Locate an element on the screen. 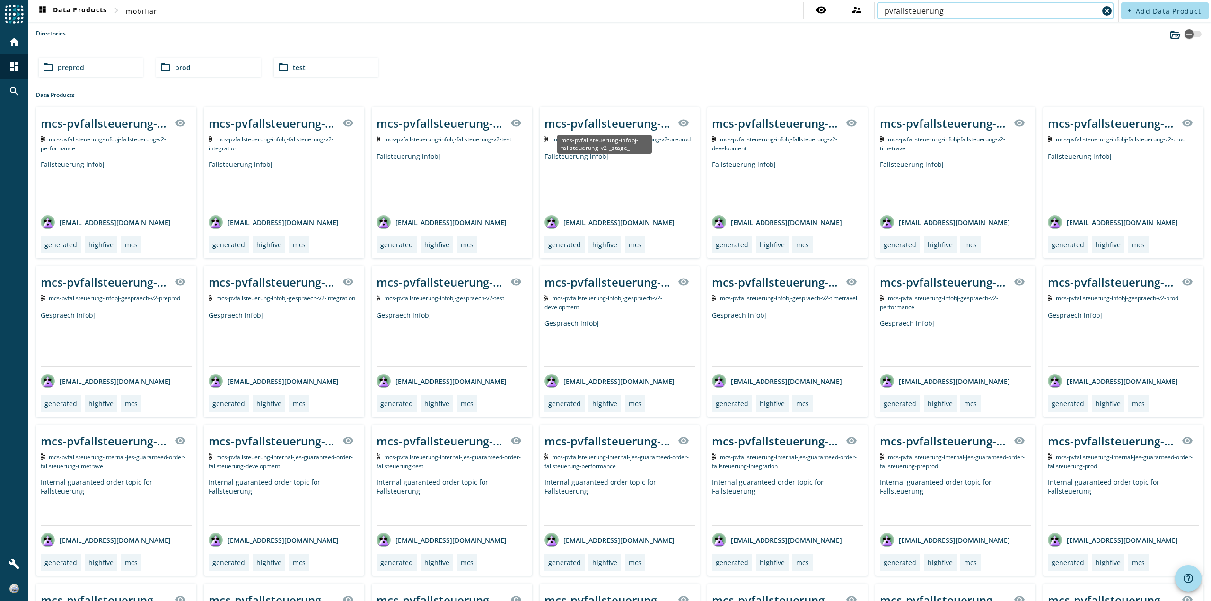 This screenshot has width=1211, height=601. mat-icon: home is located at coordinates (14, 42).